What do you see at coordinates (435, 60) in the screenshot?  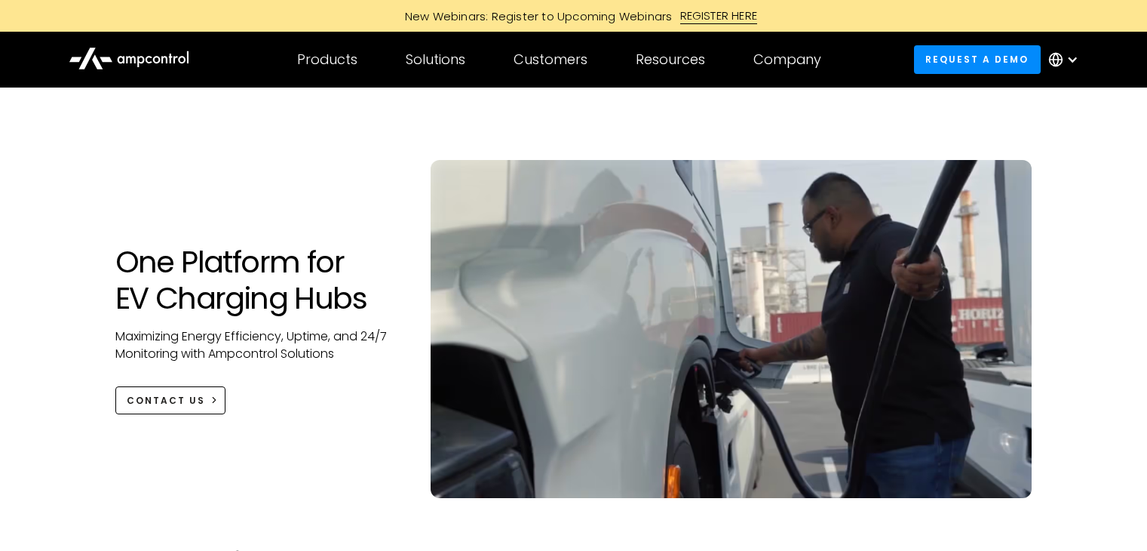 I see `div: Solutions` at bounding box center [435, 60].